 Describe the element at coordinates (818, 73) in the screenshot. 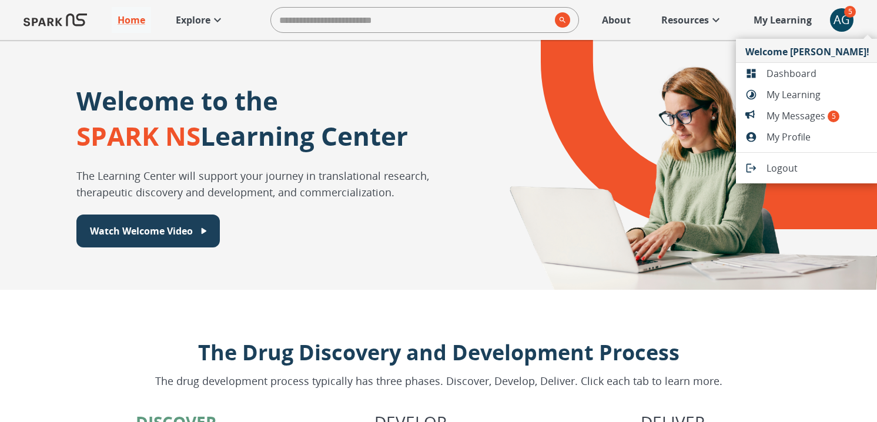

I see `span: Dashboard` at that location.